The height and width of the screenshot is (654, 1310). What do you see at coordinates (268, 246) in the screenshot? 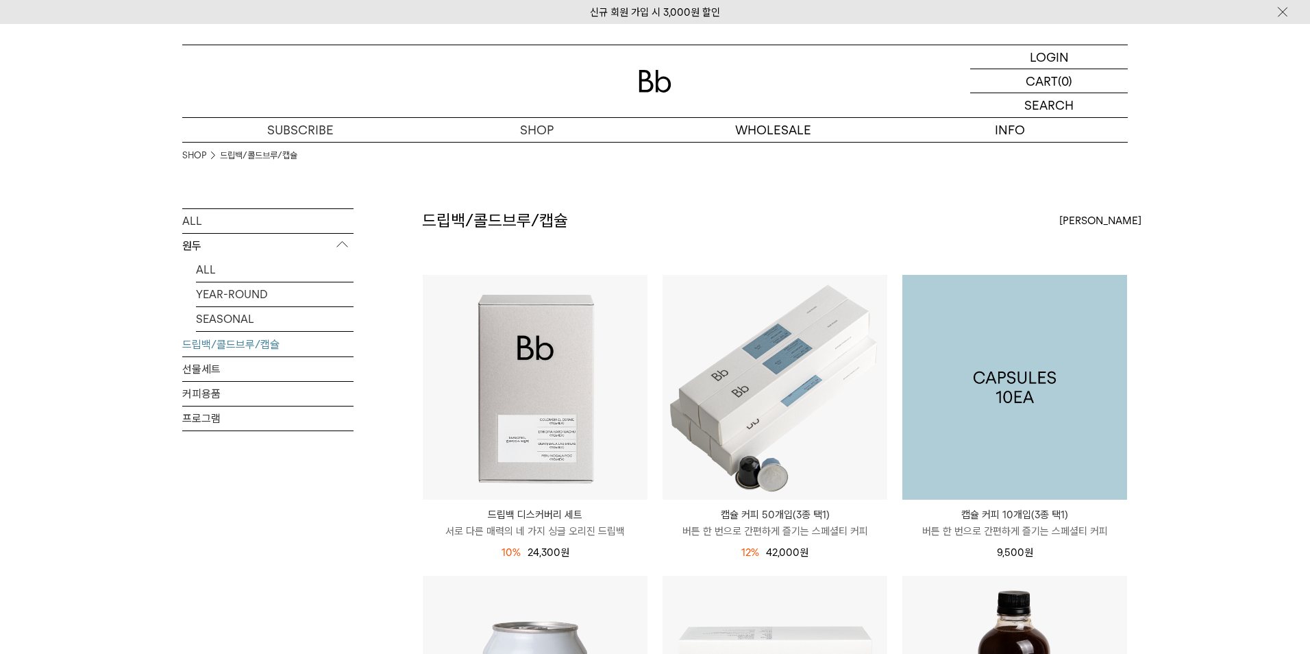
I see `p: 원두` at bounding box center [268, 246].